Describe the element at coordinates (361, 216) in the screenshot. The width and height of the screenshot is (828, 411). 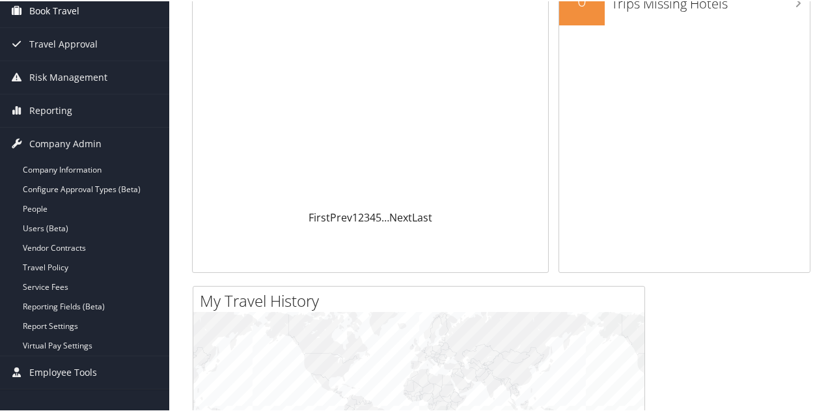
I see `a: 2` at that location.